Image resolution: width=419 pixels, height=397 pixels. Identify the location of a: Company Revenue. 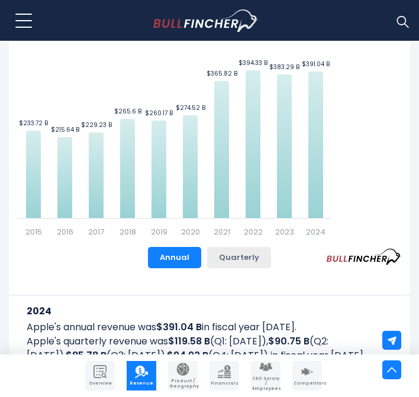
(141, 376).